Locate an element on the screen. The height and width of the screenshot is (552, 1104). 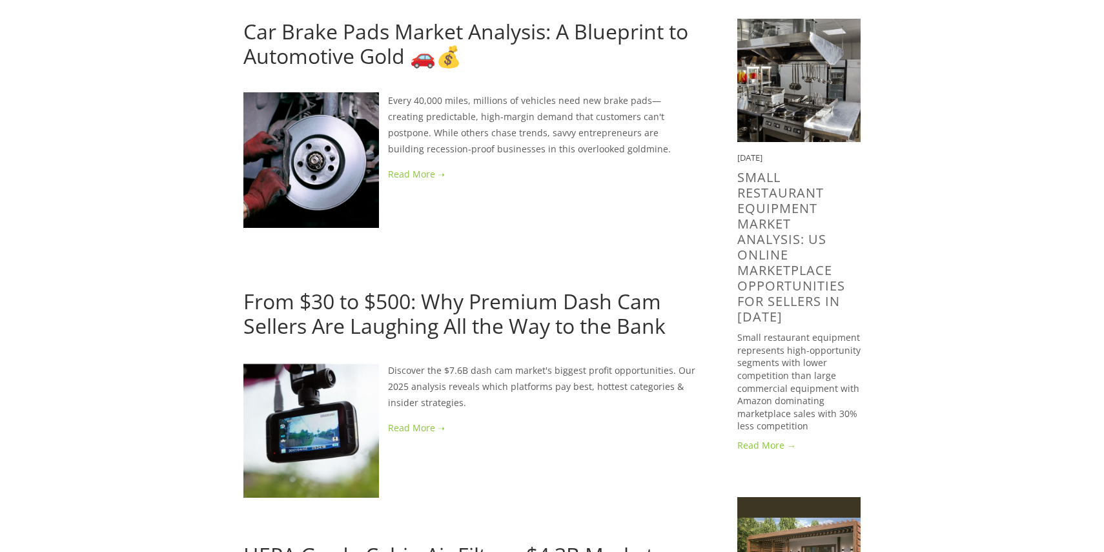
a: Read More → is located at coordinates (798, 445).